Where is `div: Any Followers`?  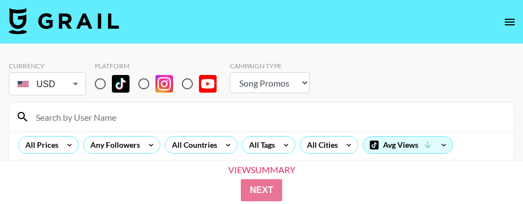 div: Any Followers is located at coordinates (113, 145).